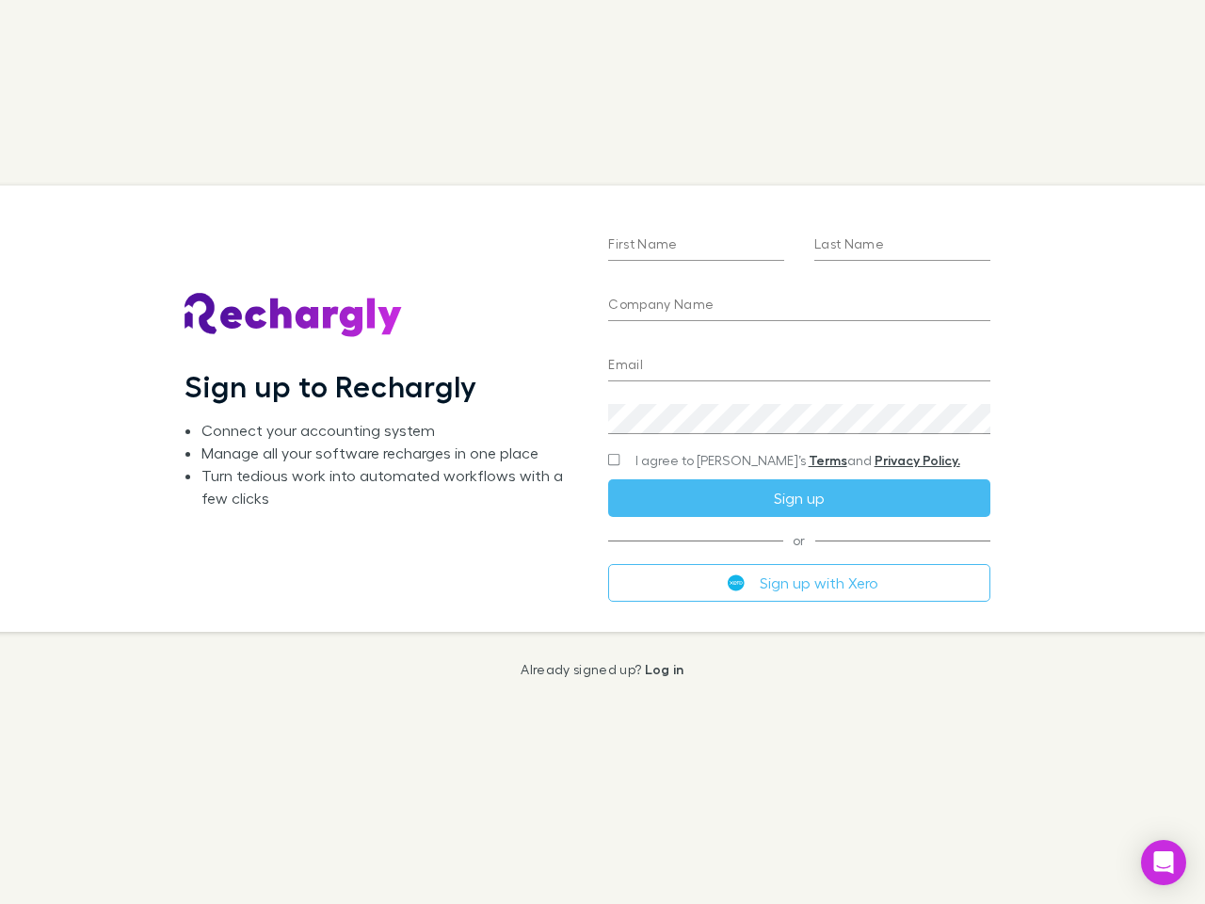 The image size is (1205, 904). Describe the element at coordinates (390, 487) in the screenshot. I see `li: Turn tedious work into automated workflows with a few clicks` at that location.